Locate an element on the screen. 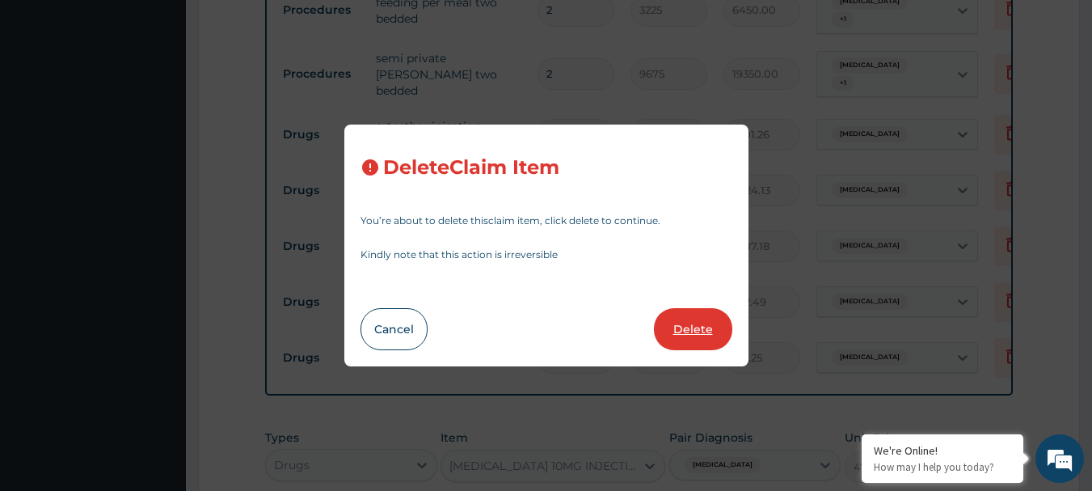 Image resolution: width=1092 pixels, height=491 pixels. h3: Delete Claim Item is located at coordinates (471, 167).